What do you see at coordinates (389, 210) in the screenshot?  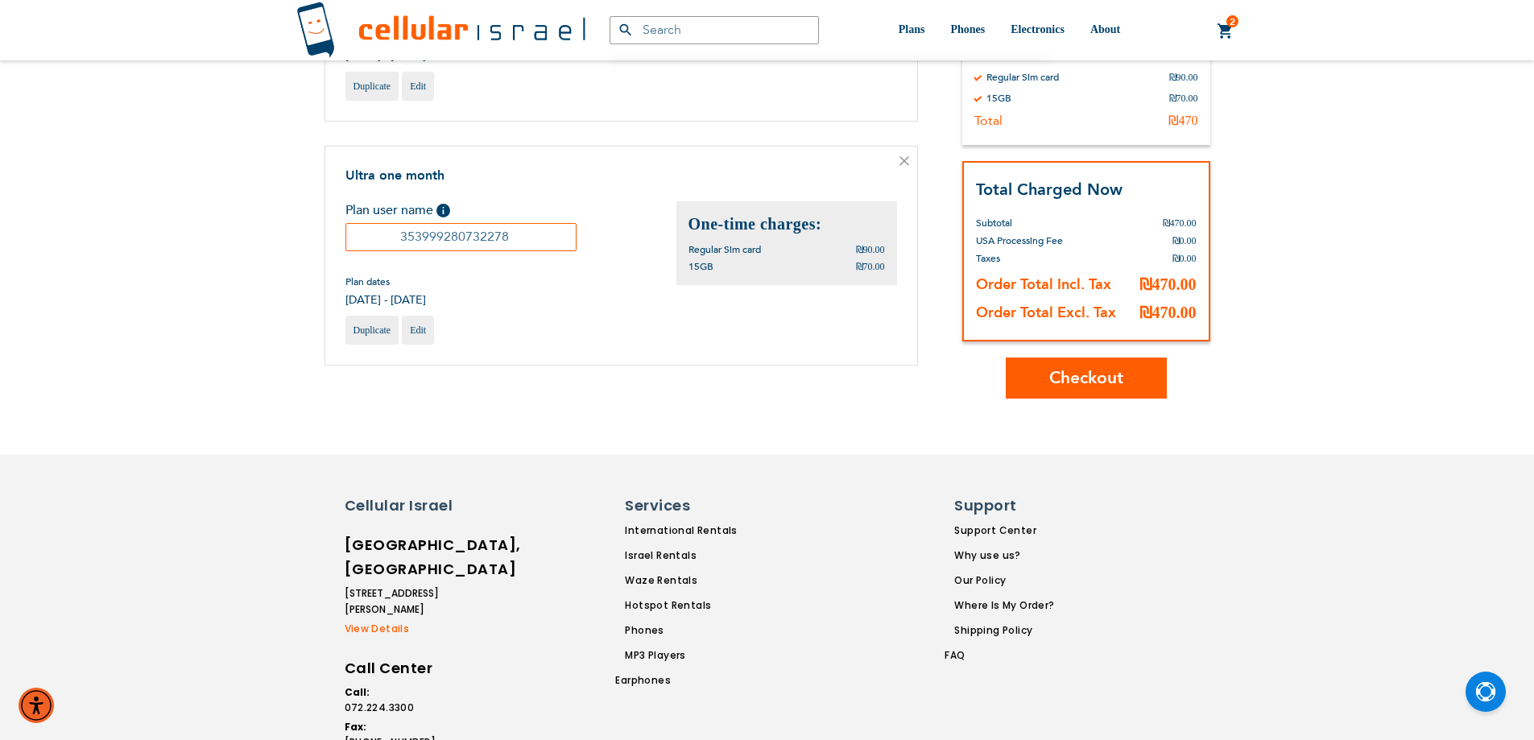 I see `span: Plan user name` at bounding box center [389, 210].